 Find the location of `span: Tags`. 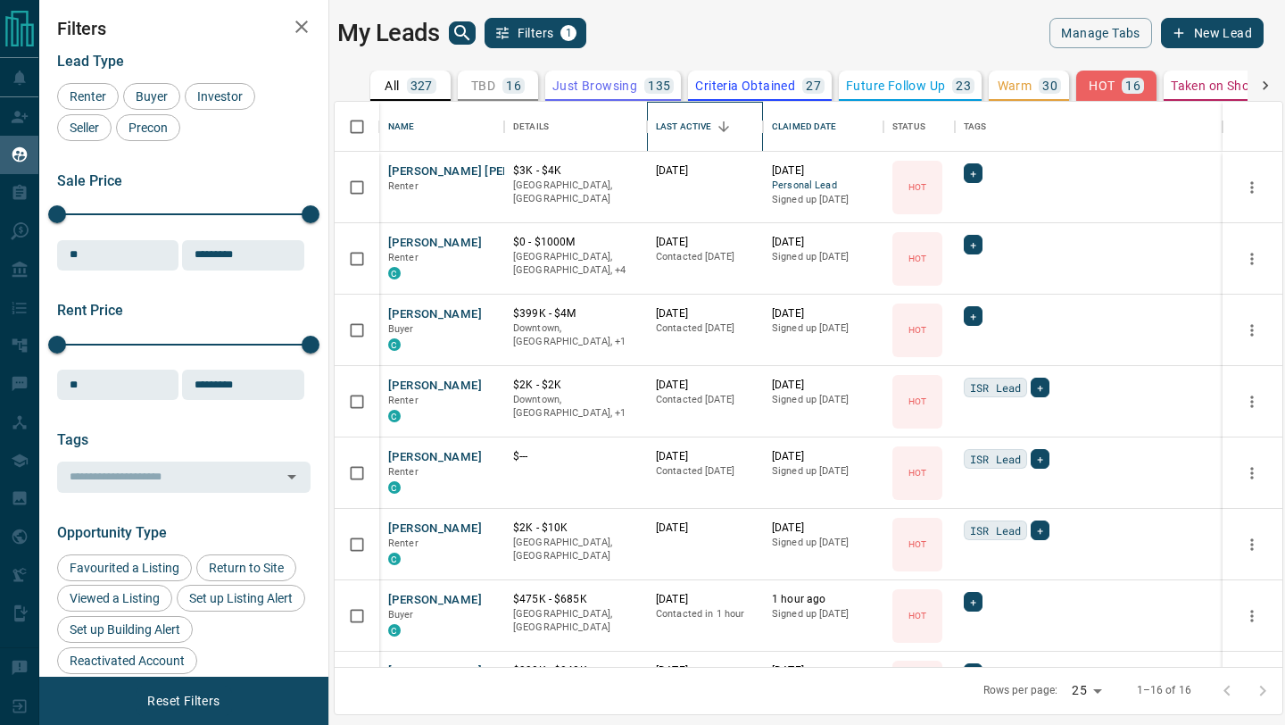

span: Tags is located at coordinates (72, 439).